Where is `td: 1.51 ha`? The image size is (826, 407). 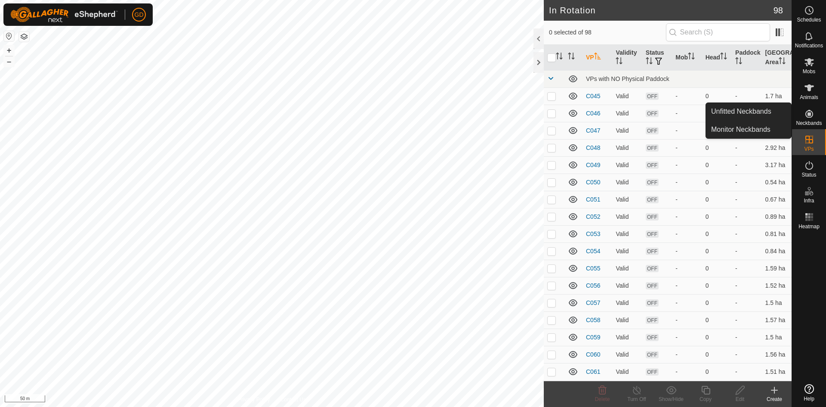 td: 1.51 ha is located at coordinates (777, 371).